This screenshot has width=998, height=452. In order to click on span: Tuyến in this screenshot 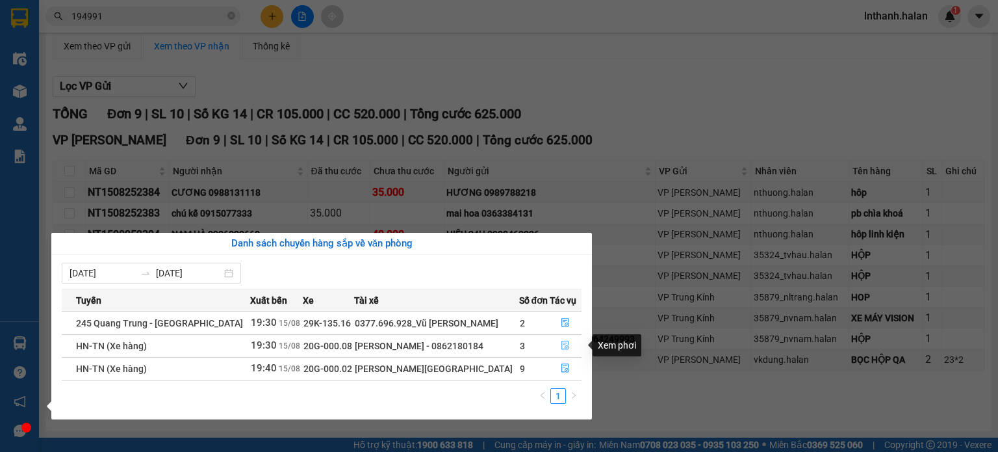, I will do `click(88, 300)`.